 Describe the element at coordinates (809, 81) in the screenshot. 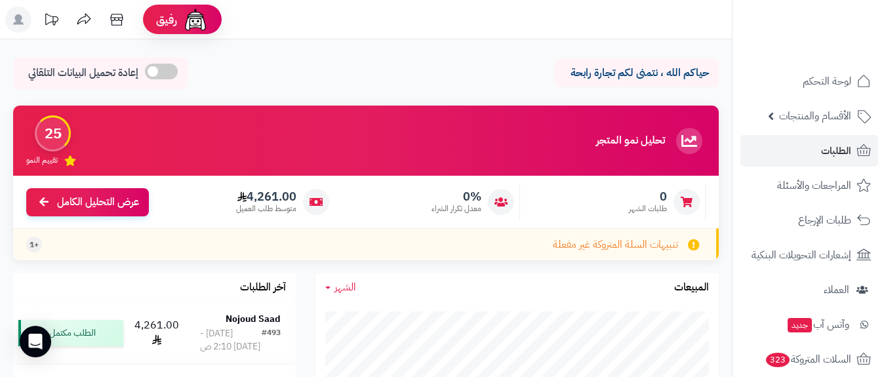

I see `a: لوحة التحكم` at that location.